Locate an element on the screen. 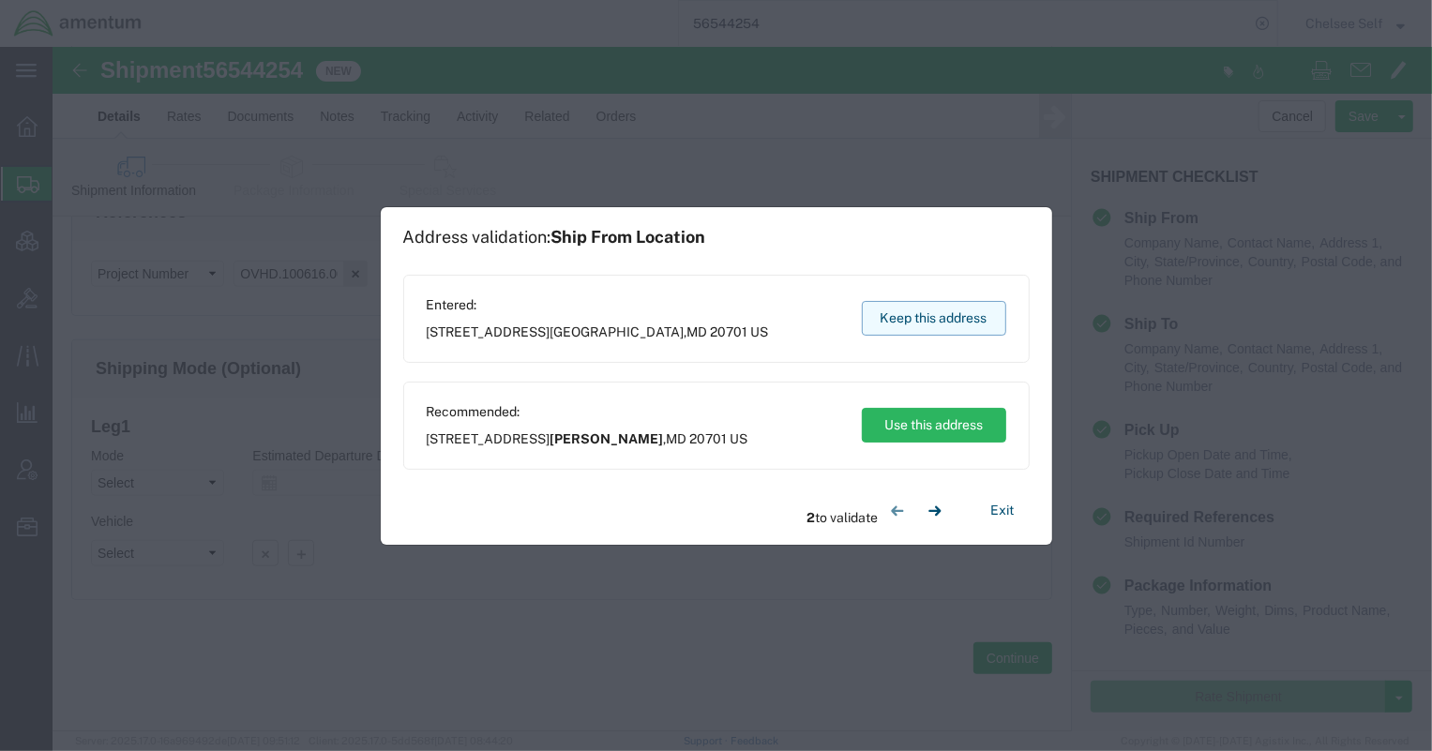 The image size is (1432, 751). span: Recommended: is located at coordinates (587, 412).